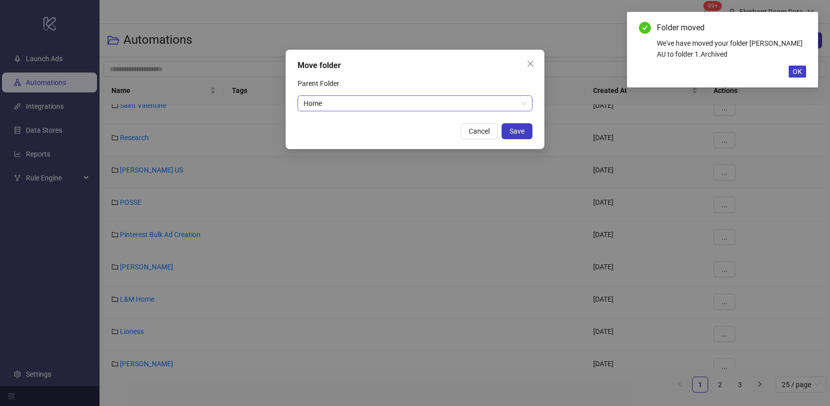 The height and width of the screenshot is (406, 830). I want to click on span: Home, so click(415, 103).